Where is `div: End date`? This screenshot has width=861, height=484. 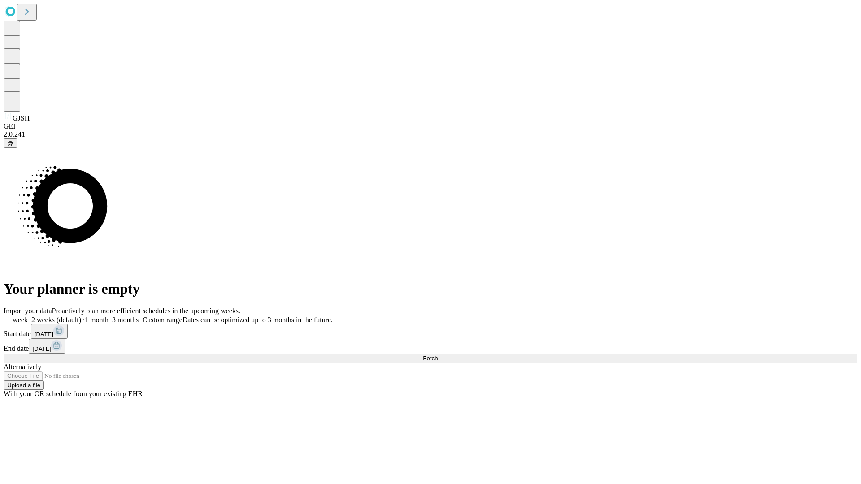
div: End date is located at coordinates (430, 346).